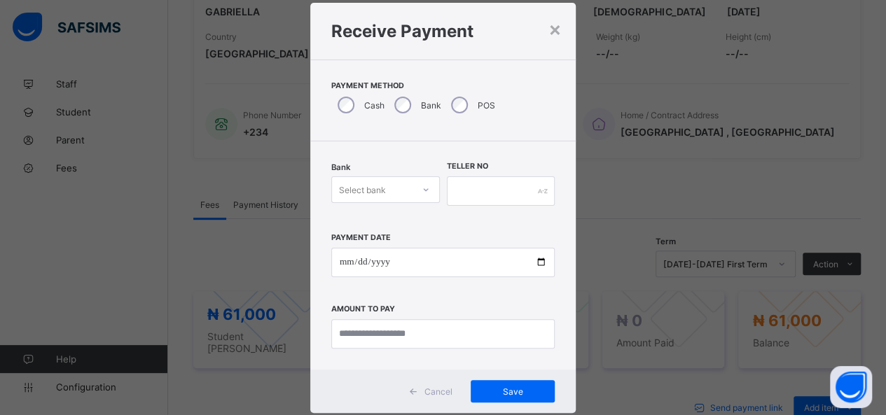  I want to click on span: Save, so click(513, 392).